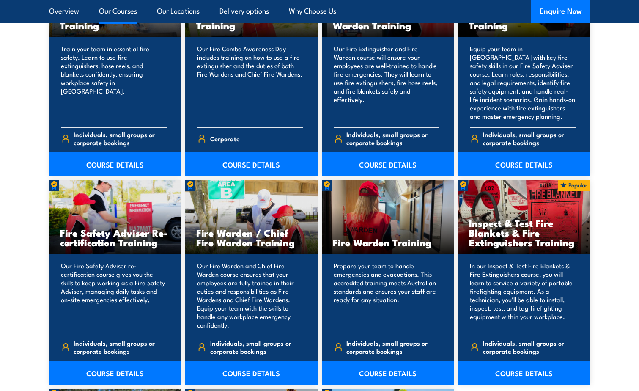  Describe the element at coordinates (250, 295) in the screenshot. I see `p: Our Fire Warden and Chief Fire Warden course ensures that your employees are fully trained in the...` at that location.